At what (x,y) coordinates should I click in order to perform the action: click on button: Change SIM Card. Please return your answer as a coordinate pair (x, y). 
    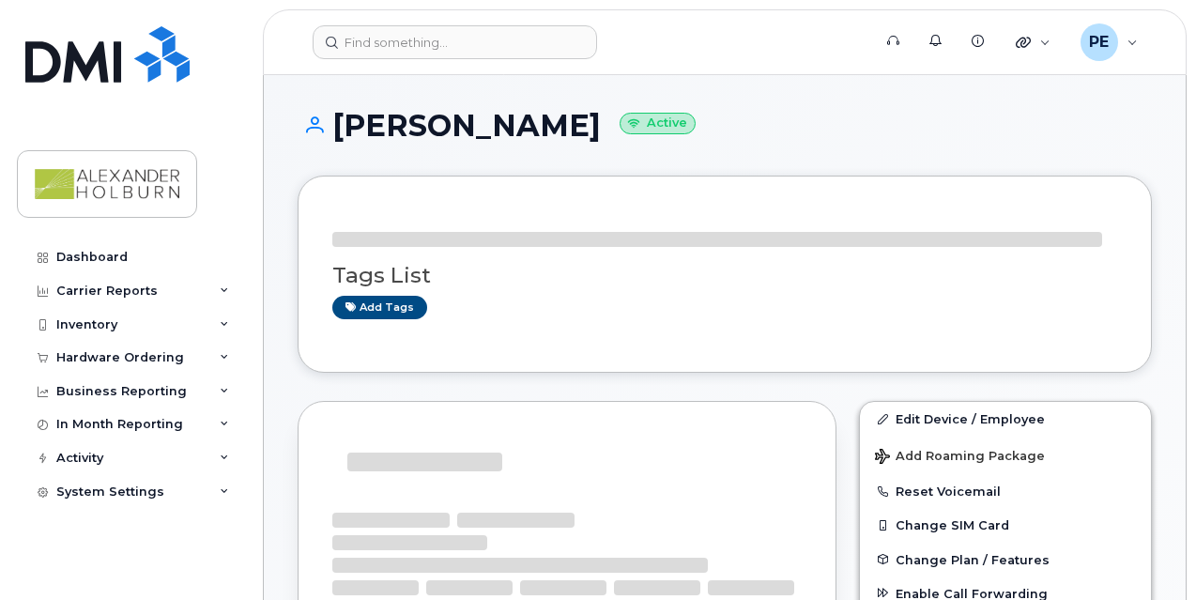
    Looking at the image, I should click on (1005, 525).